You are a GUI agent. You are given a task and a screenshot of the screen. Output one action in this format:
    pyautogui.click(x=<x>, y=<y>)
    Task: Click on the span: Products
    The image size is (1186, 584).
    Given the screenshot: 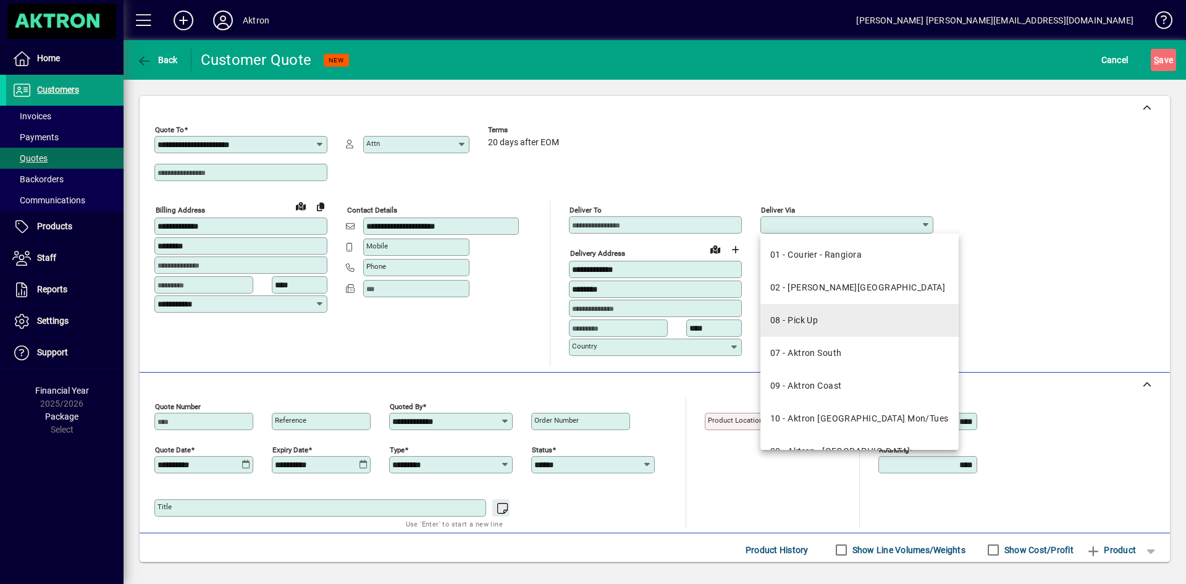 What is the action you would take?
    pyautogui.click(x=54, y=226)
    